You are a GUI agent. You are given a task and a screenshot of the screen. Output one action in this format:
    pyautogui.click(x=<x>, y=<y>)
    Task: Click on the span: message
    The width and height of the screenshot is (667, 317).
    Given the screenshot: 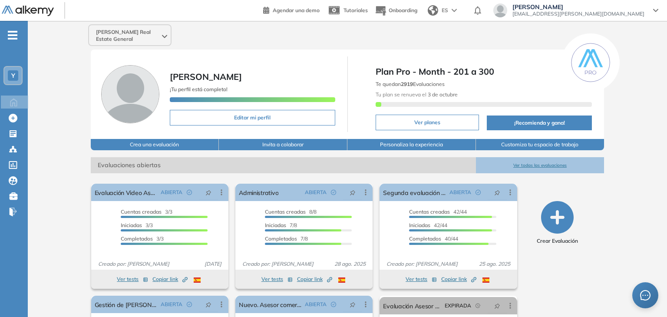 What is the action you would take?
    pyautogui.click(x=645, y=295)
    